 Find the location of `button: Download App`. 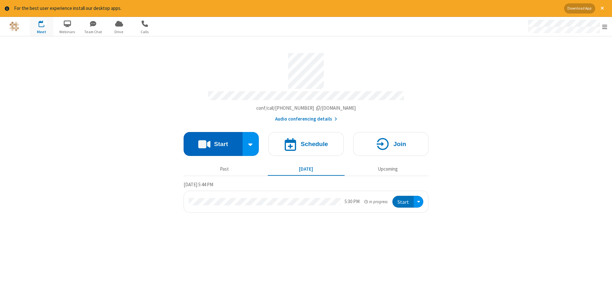

button: Download App is located at coordinates (580, 8).